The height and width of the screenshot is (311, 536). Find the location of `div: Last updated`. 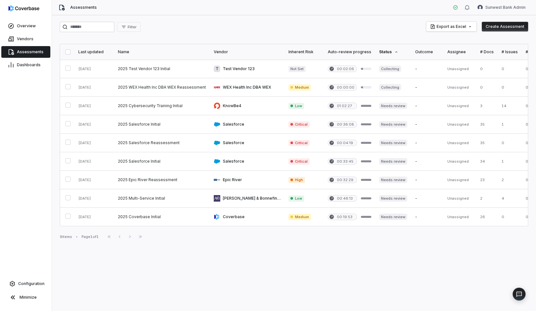

div: Last updated is located at coordinates (94, 52).